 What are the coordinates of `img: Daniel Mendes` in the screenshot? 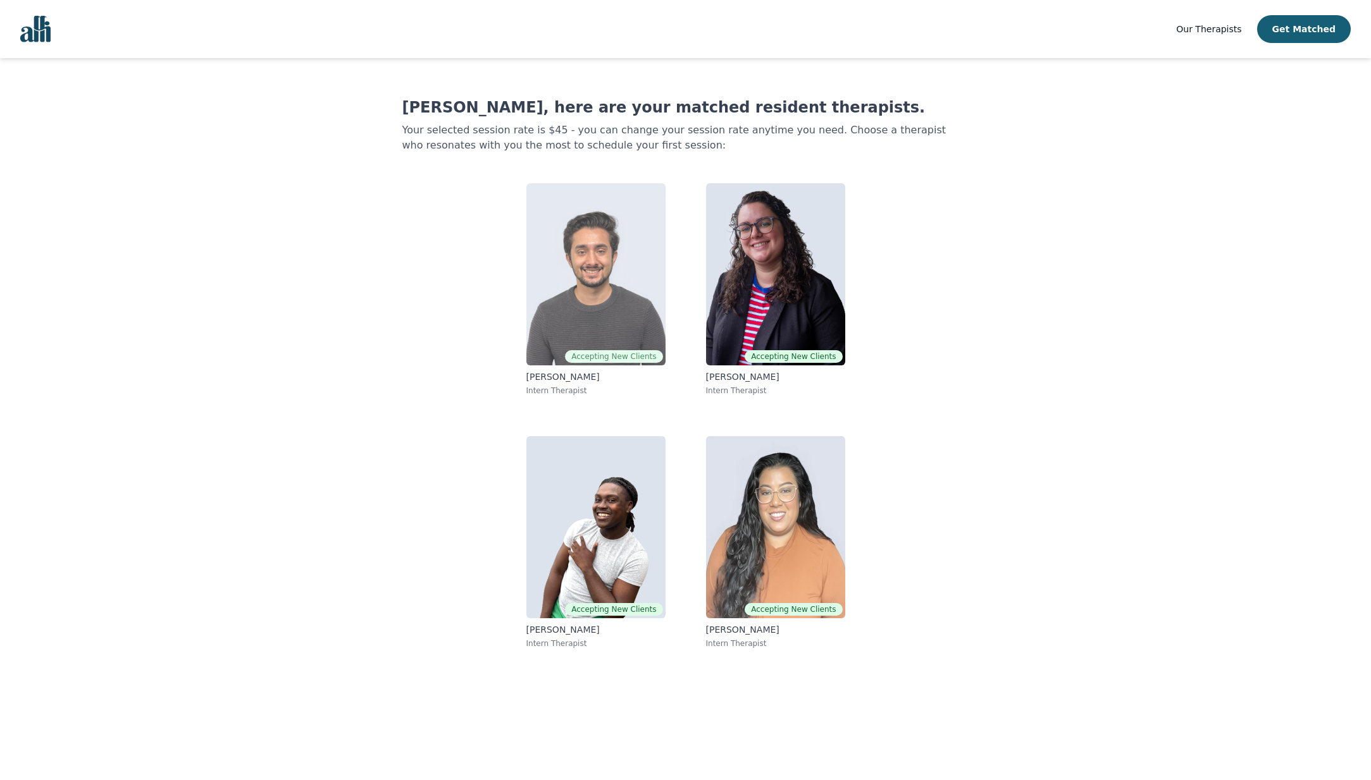 It's located at (596, 274).